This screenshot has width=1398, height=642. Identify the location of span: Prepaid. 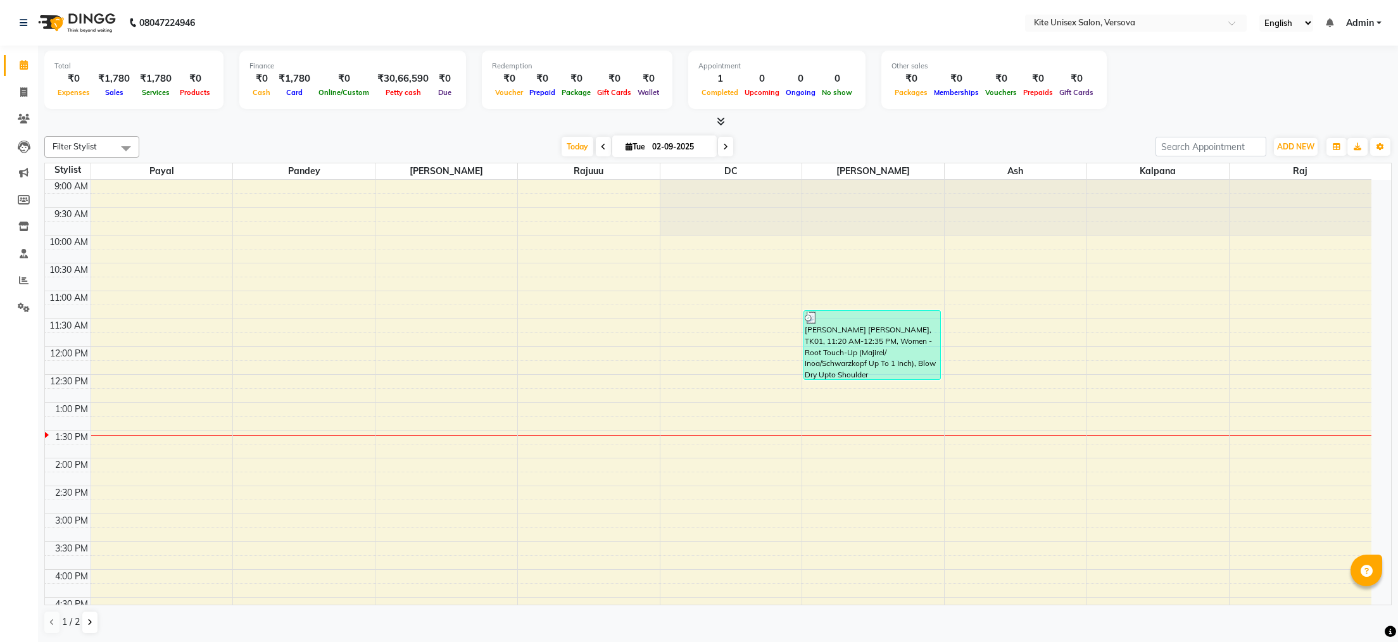
(542, 92).